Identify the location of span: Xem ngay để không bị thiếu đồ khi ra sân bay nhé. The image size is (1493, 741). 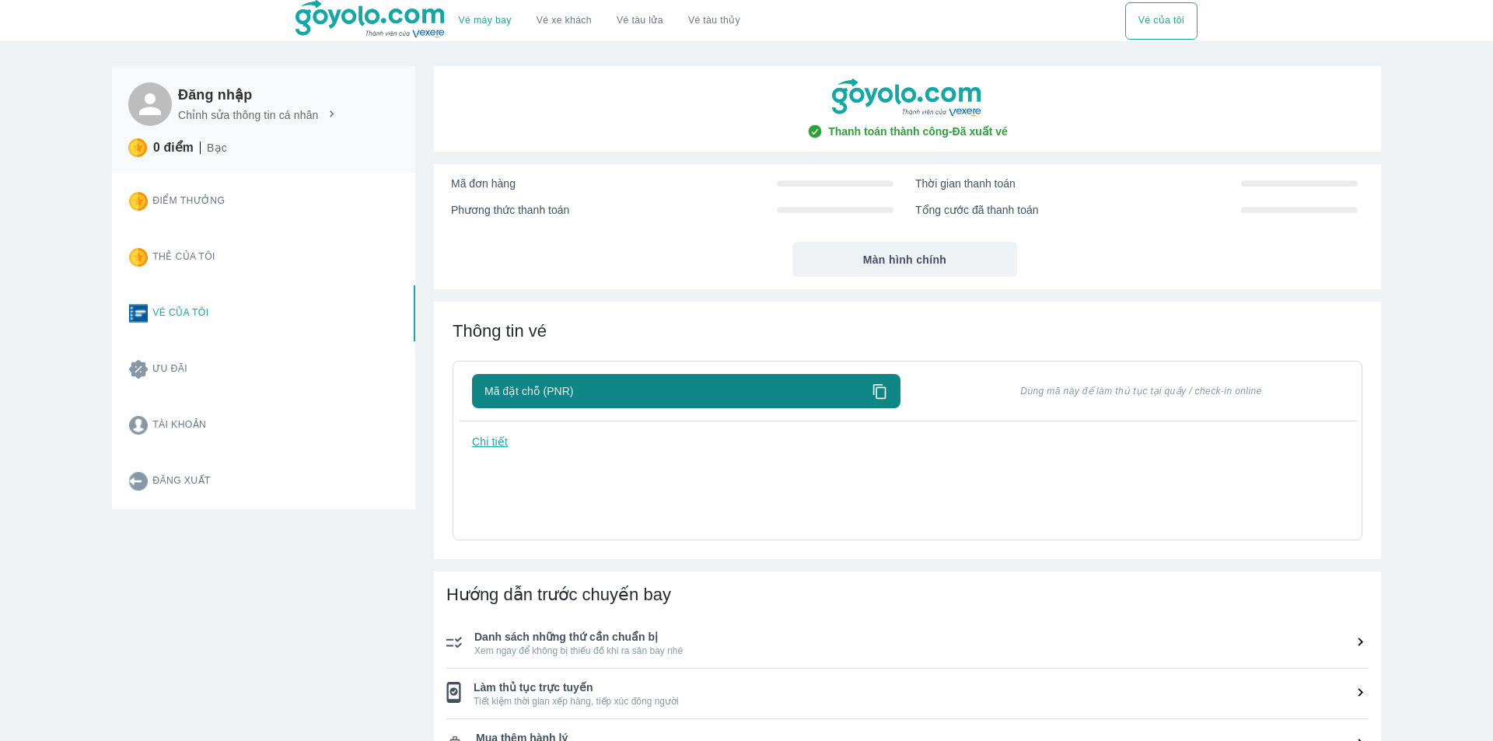
(921, 651).